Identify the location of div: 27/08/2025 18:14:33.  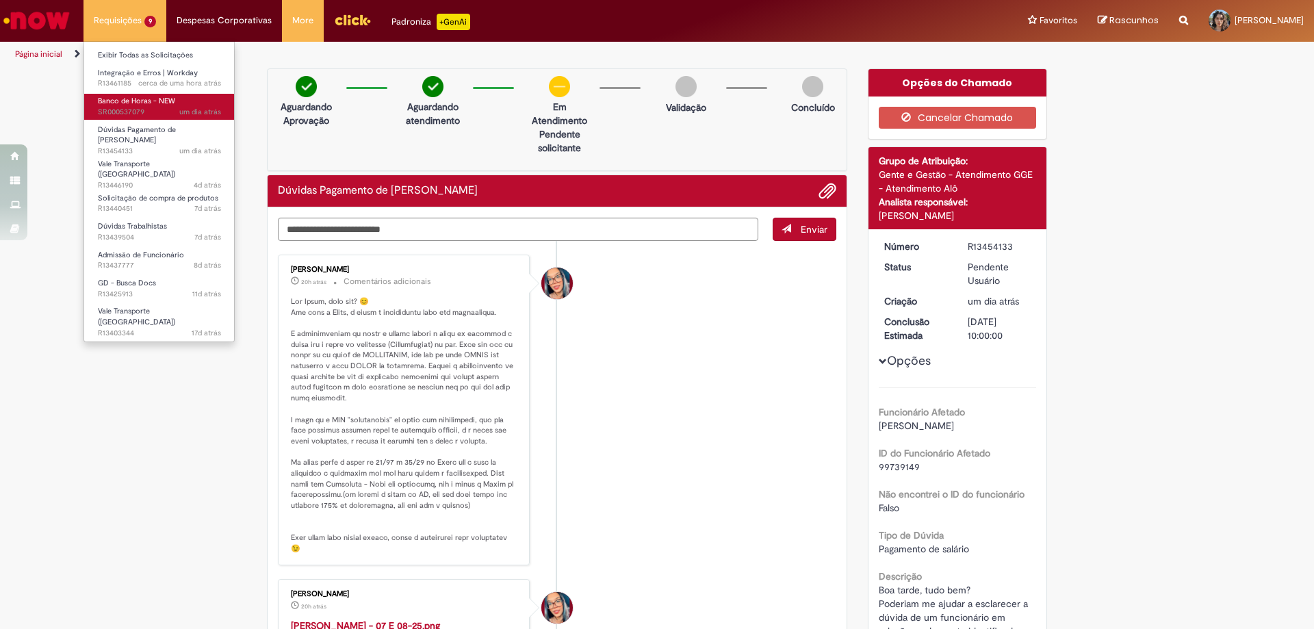
(999, 301).